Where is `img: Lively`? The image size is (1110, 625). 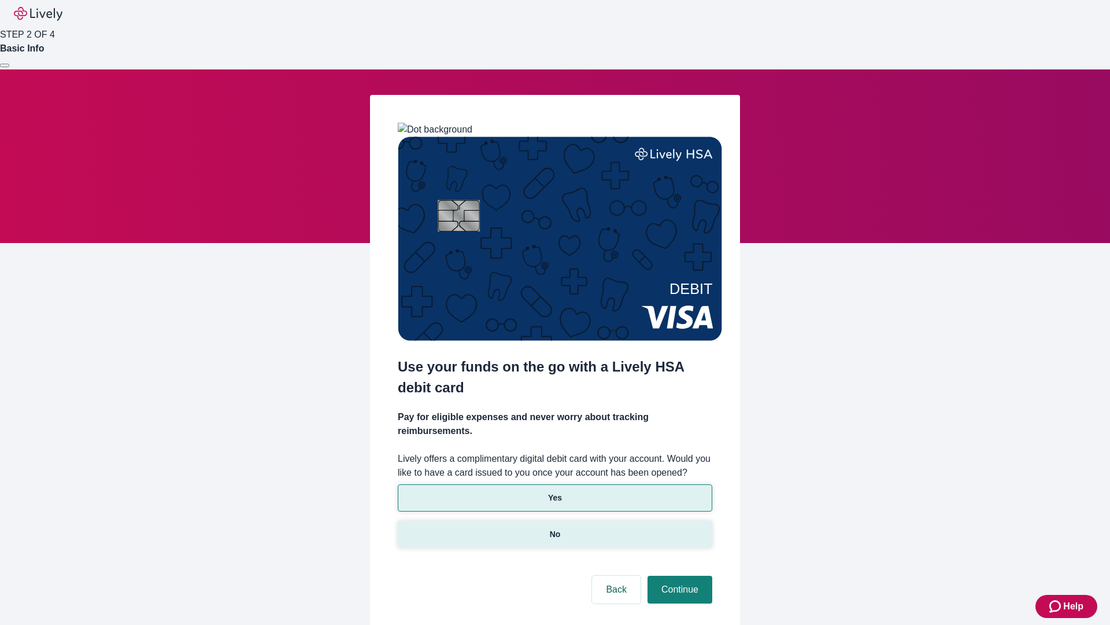 img: Lively is located at coordinates (38, 14).